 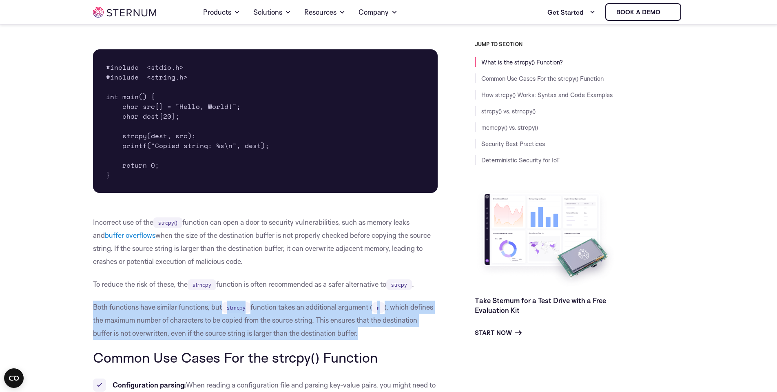 I want to click on a: buffer overflows, so click(x=130, y=235).